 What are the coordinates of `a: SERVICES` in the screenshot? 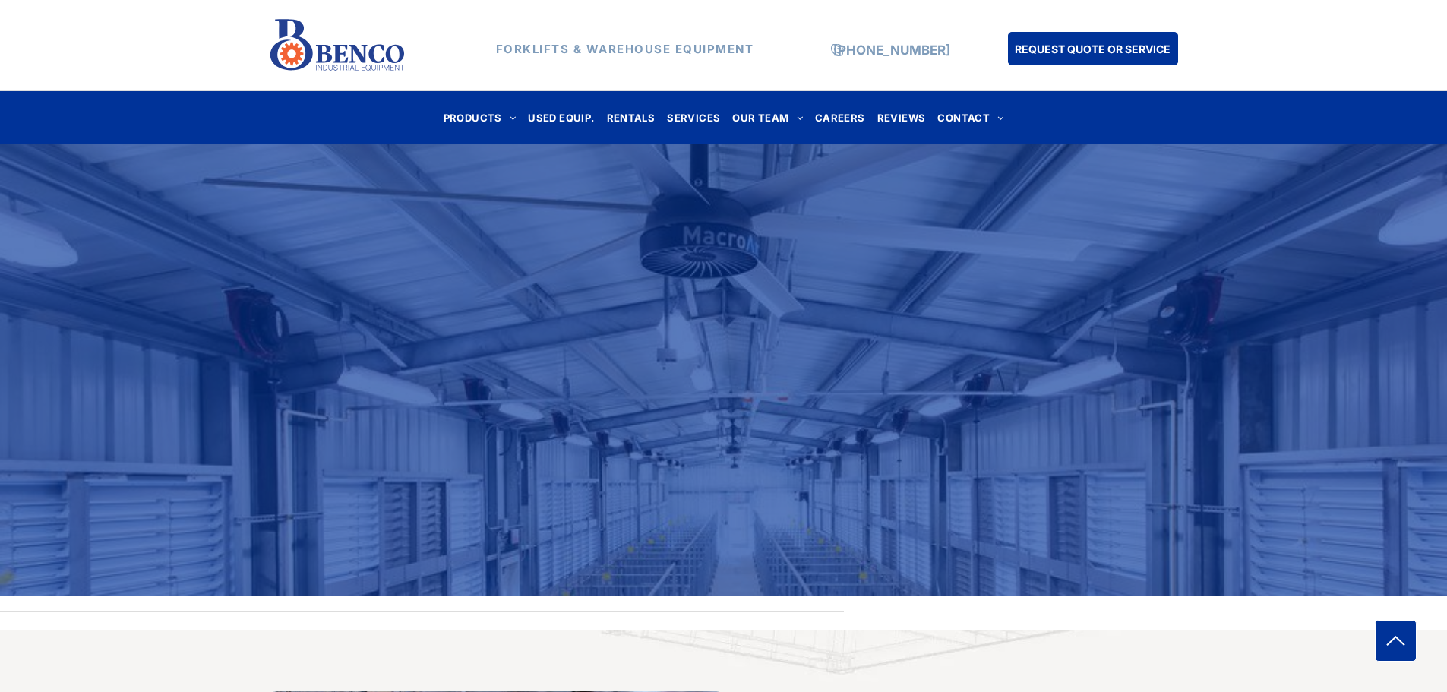 It's located at (693, 117).